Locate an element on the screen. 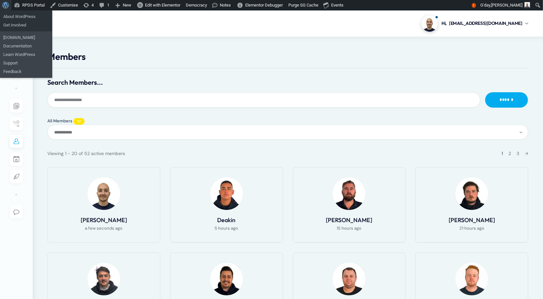  a: 2 is located at coordinates (510, 153).